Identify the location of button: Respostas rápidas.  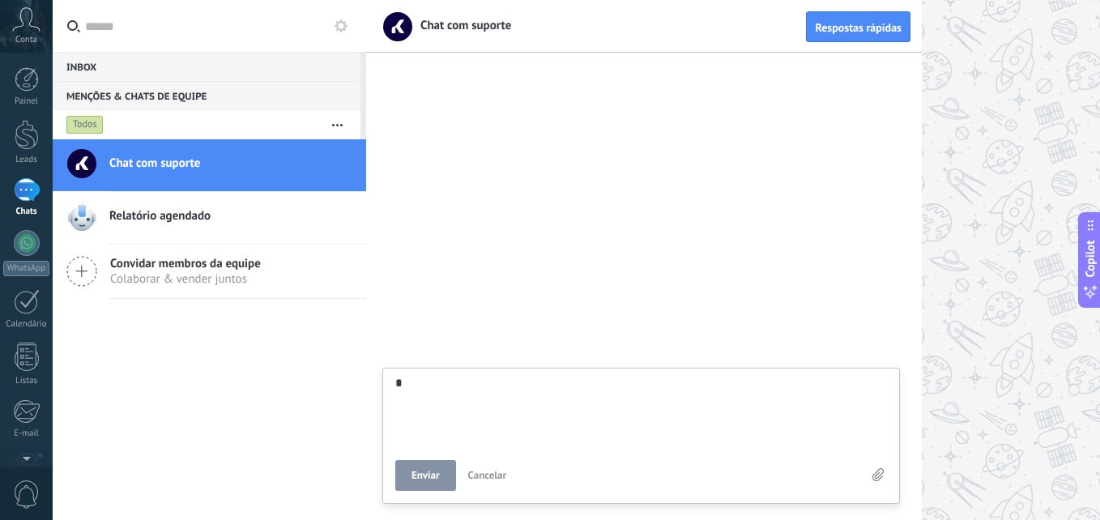
(858, 27).